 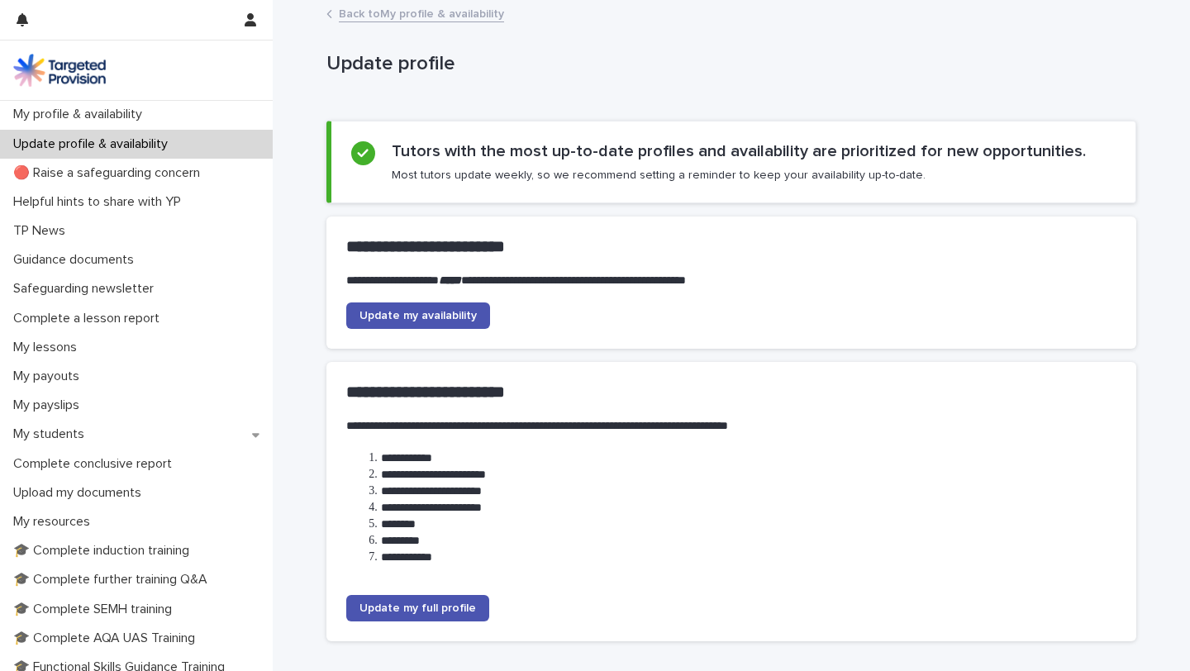 I want to click on p: 🎓 Complete induction training, so click(x=104, y=550).